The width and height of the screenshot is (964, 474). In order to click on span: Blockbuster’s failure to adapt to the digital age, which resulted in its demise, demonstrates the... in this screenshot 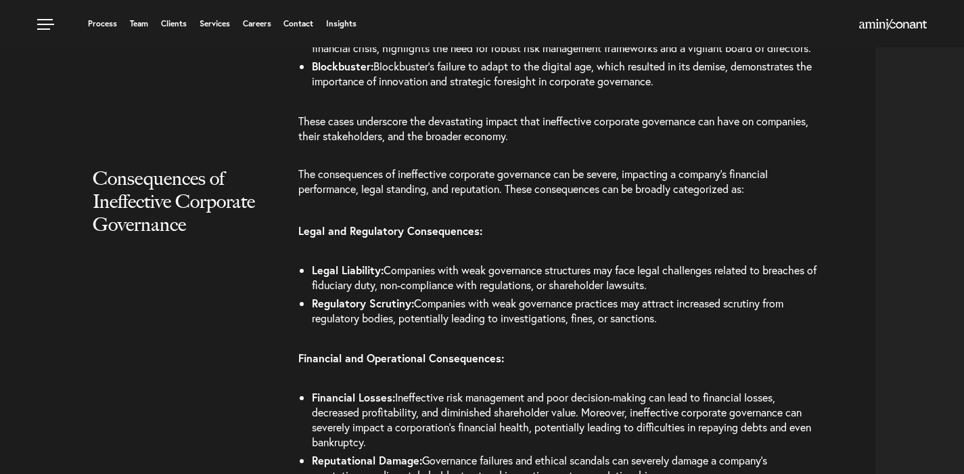, I will do `click(561, 73)`.